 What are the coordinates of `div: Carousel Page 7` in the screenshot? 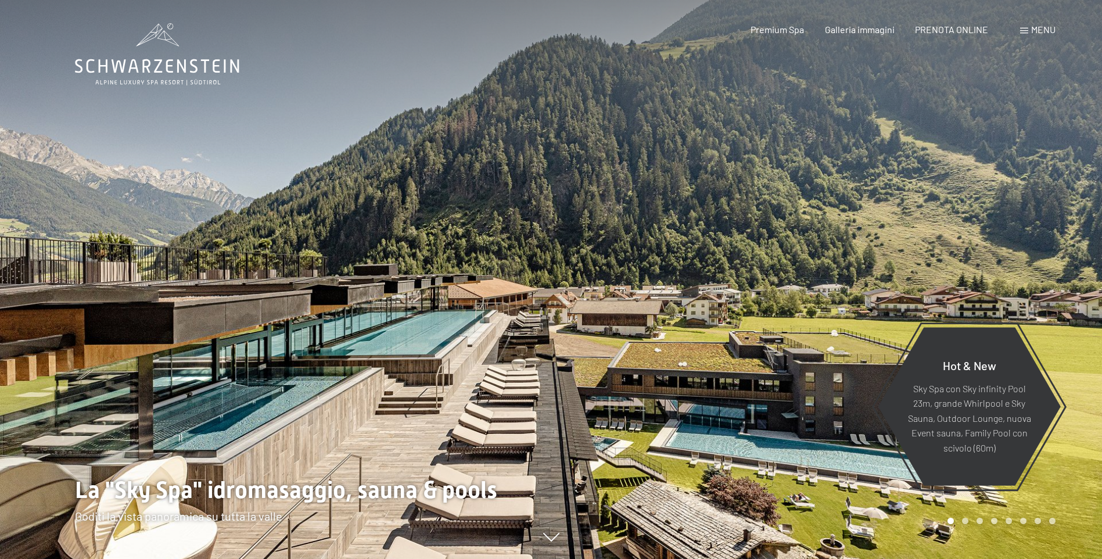 It's located at (1037, 520).